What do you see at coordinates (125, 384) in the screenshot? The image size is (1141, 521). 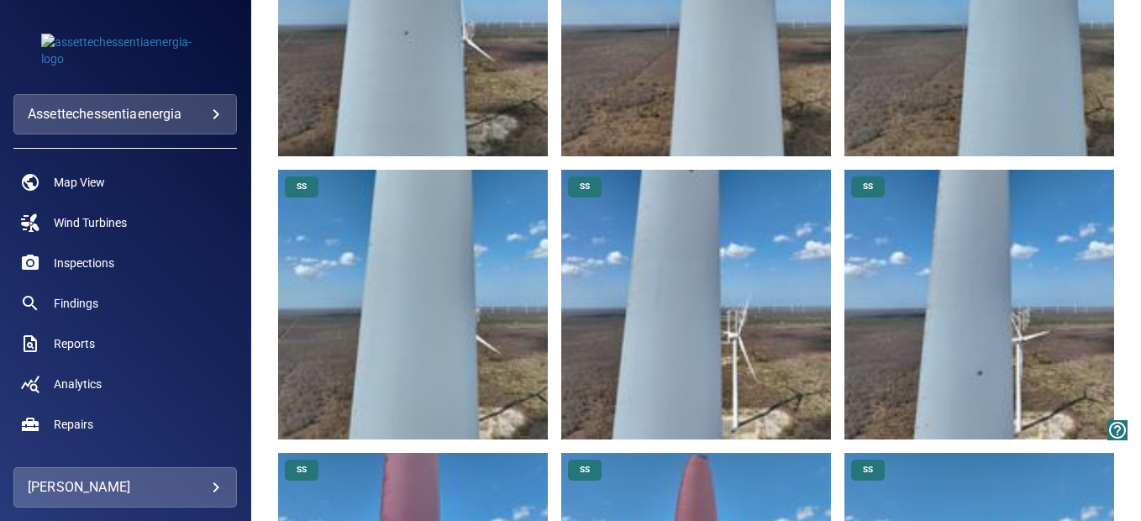 I see `a: analytics noActive` at bounding box center [125, 384].